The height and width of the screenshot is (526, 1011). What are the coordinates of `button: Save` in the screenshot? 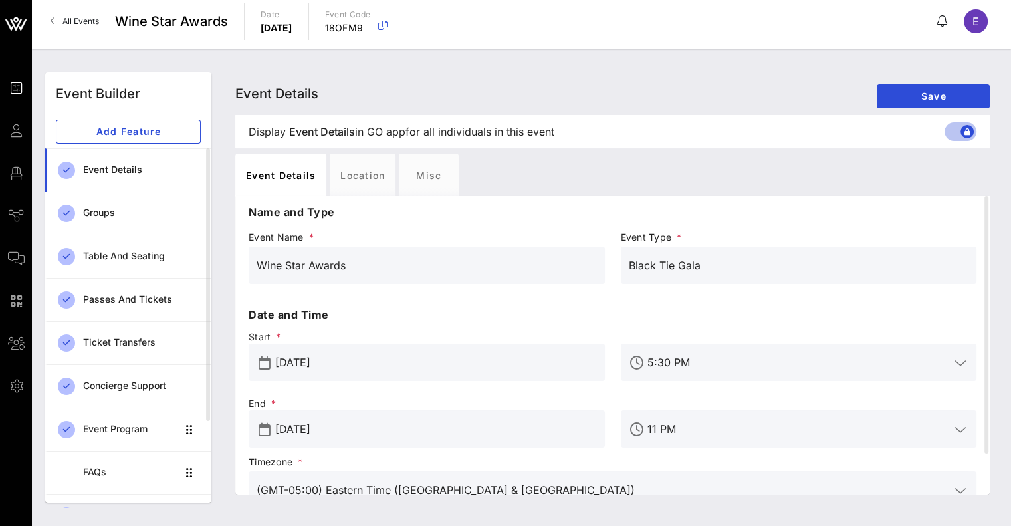 It's located at (934, 96).